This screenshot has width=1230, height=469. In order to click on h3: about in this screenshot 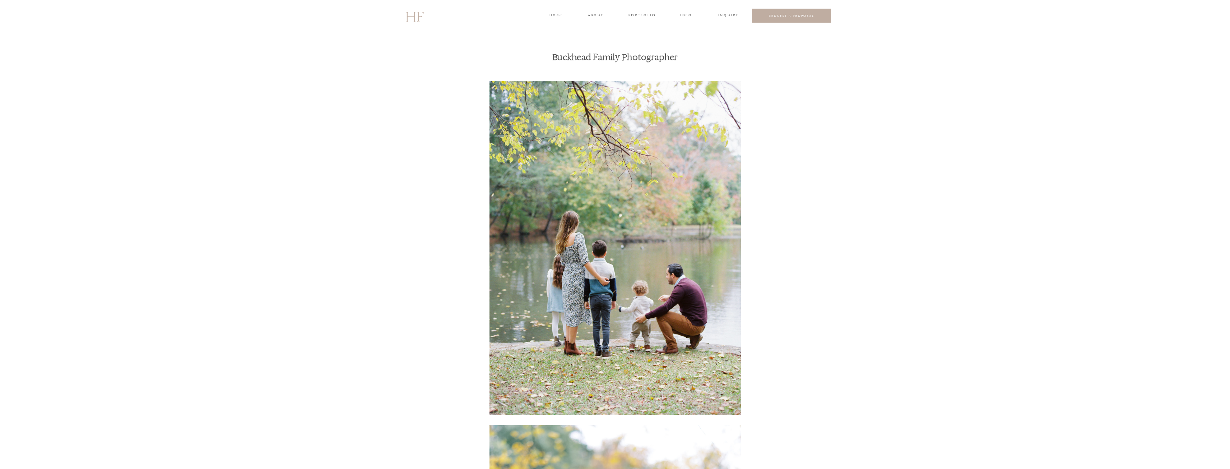, I will do `click(595, 16)`.